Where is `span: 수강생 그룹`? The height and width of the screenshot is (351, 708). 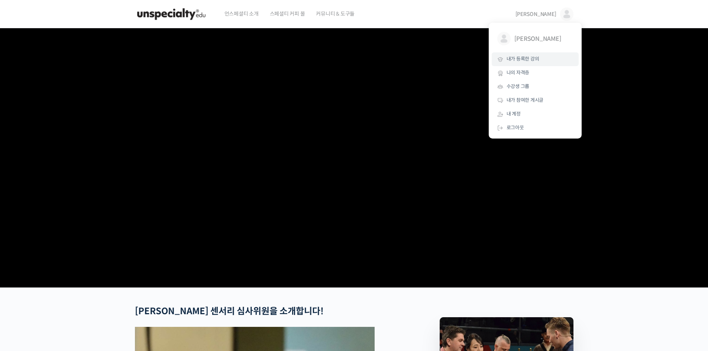 span: 수강생 그룹 is located at coordinates (518, 86).